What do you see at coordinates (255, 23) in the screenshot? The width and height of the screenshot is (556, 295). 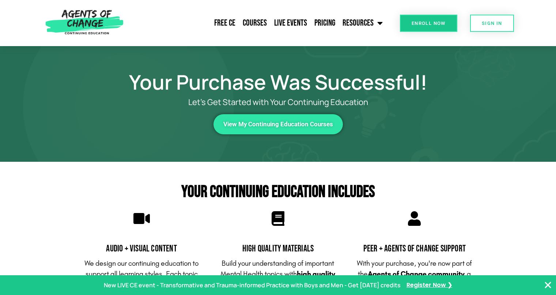 I see `a: Courses` at bounding box center [255, 23].